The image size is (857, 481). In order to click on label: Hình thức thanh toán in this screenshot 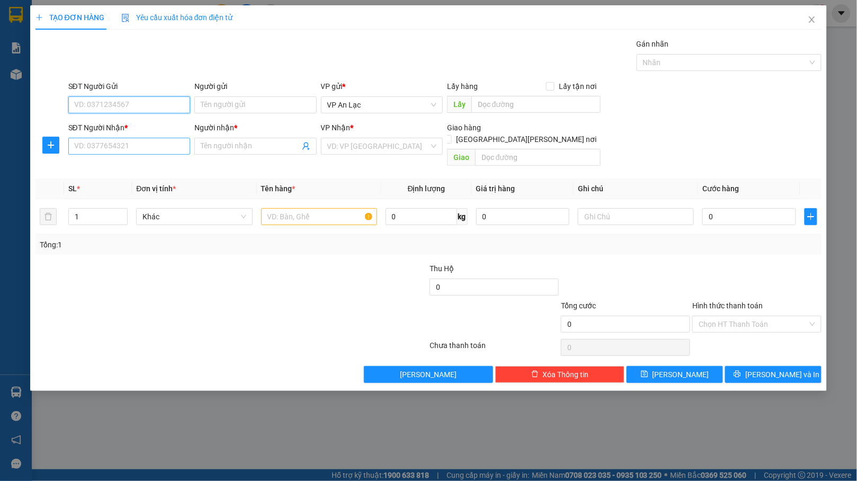, I will do `click(727, 306)`.